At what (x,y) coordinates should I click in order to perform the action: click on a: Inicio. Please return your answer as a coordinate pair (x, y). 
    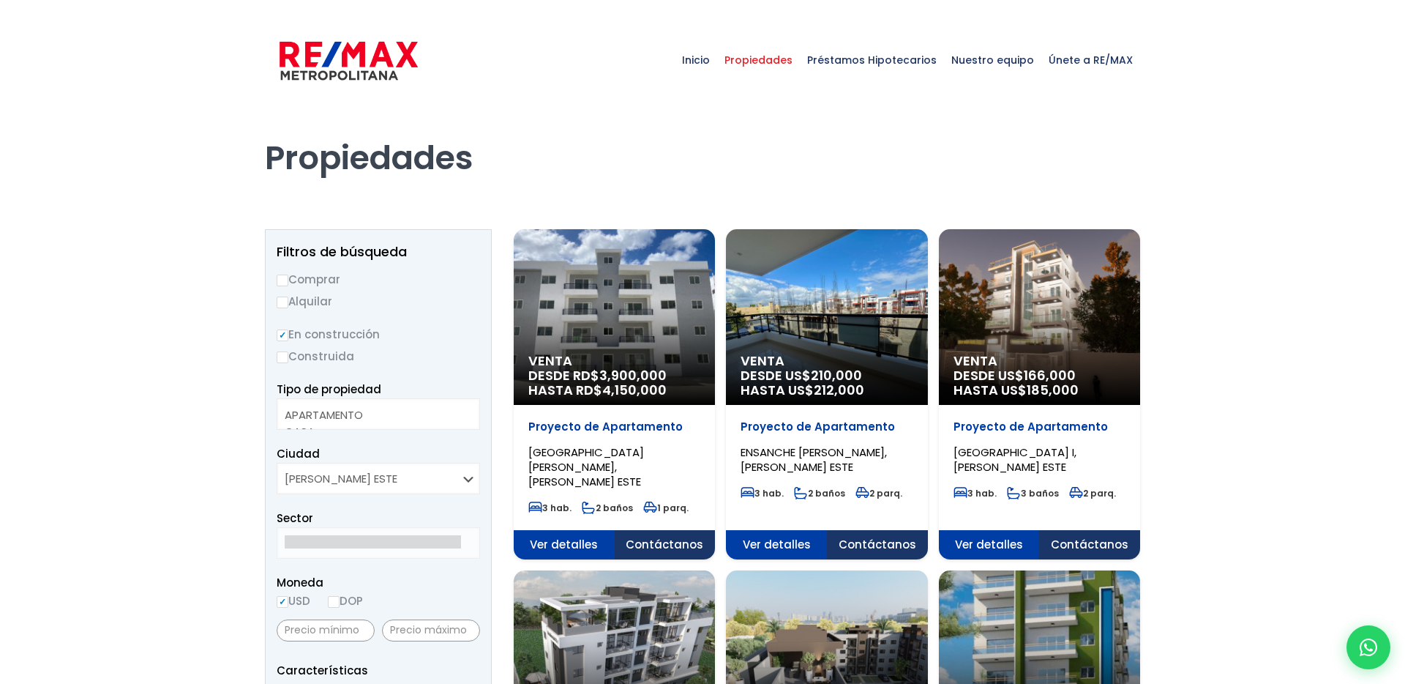
    Looking at the image, I should click on (696, 60).